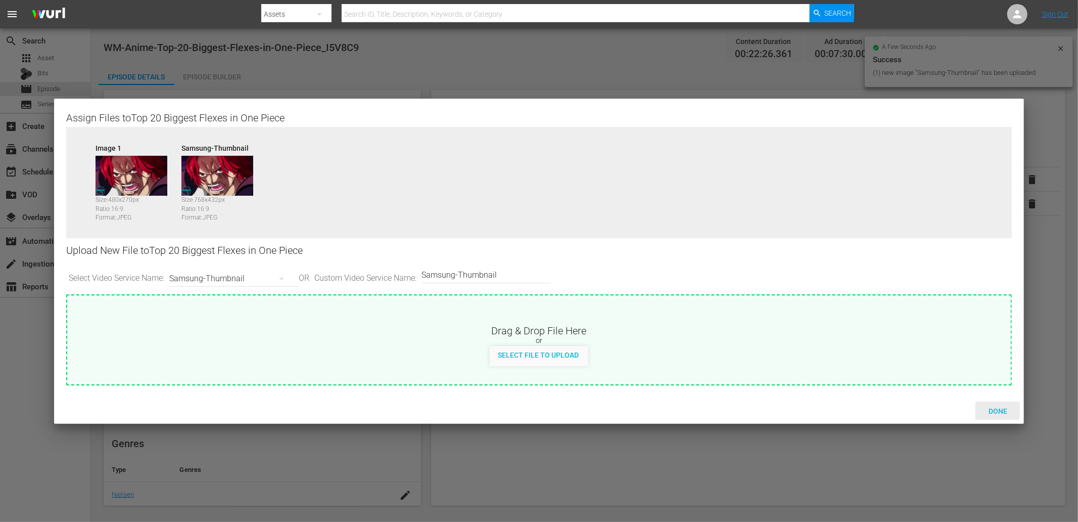 This screenshot has height=522, width=1078. Describe the element at coordinates (131, 176) in the screenshot. I see `img: 193031593-0.jpeg` at that location.